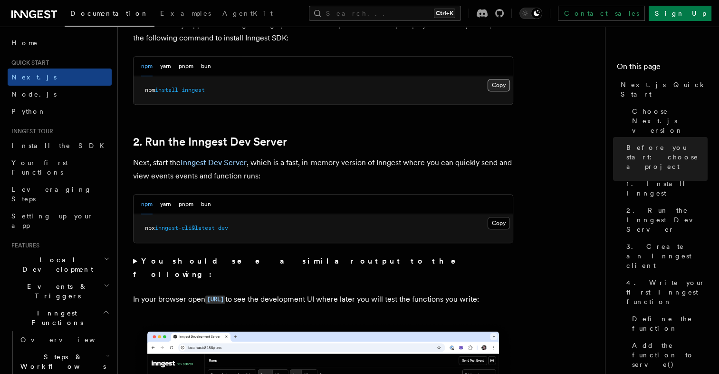  What do you see at coordinates (59, 111) in the screenshot?
I see `a: Python` at bounding box center [59, 111].